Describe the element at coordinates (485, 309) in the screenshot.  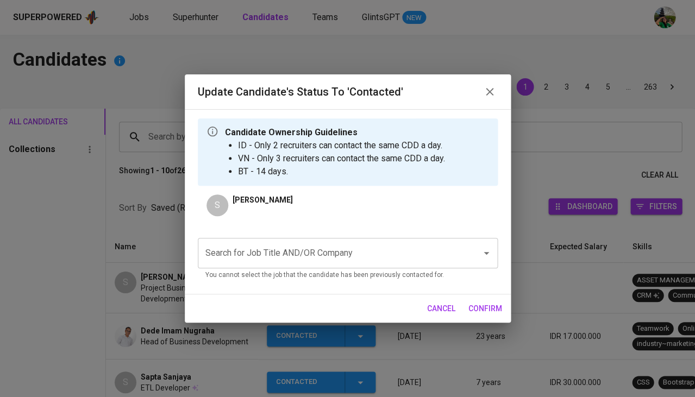
I see `button: confirm` at that location.